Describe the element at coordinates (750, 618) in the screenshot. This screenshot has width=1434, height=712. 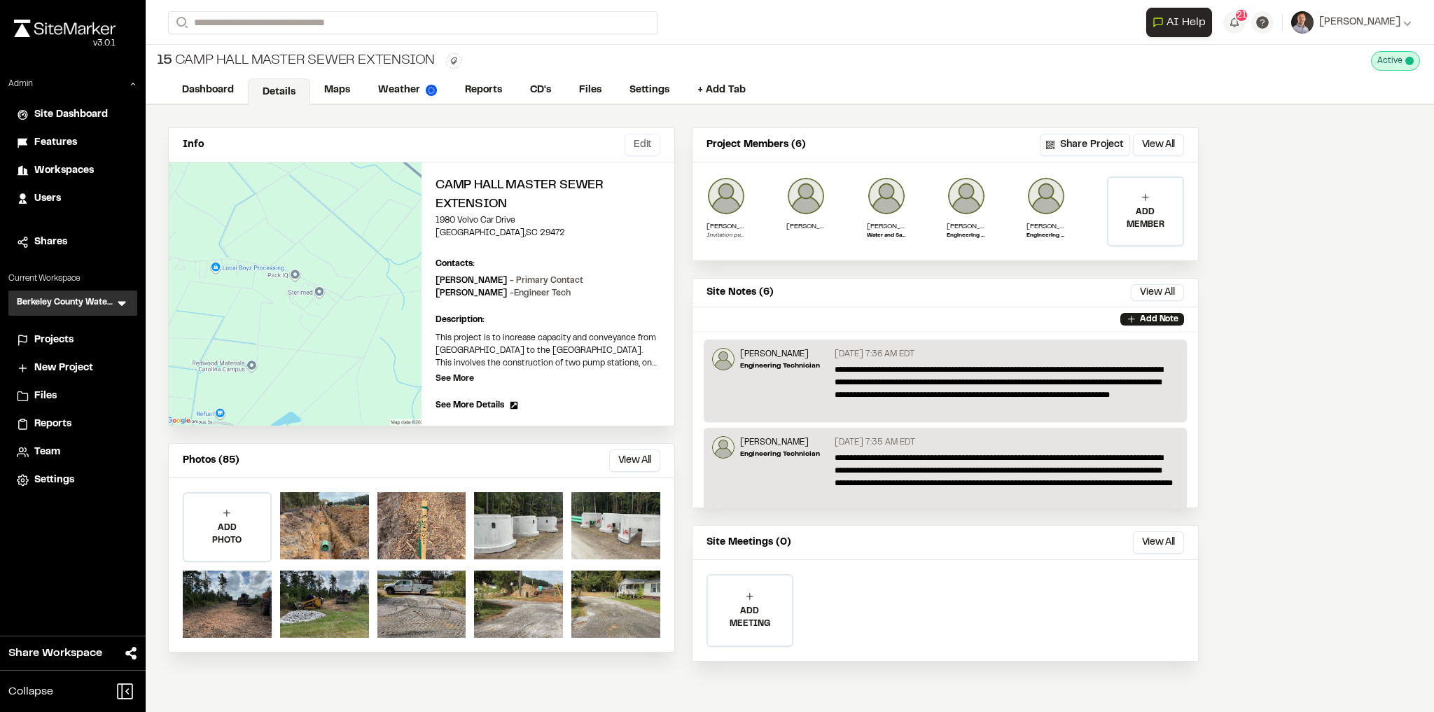
I see `p: ADD MEETING` at that location.